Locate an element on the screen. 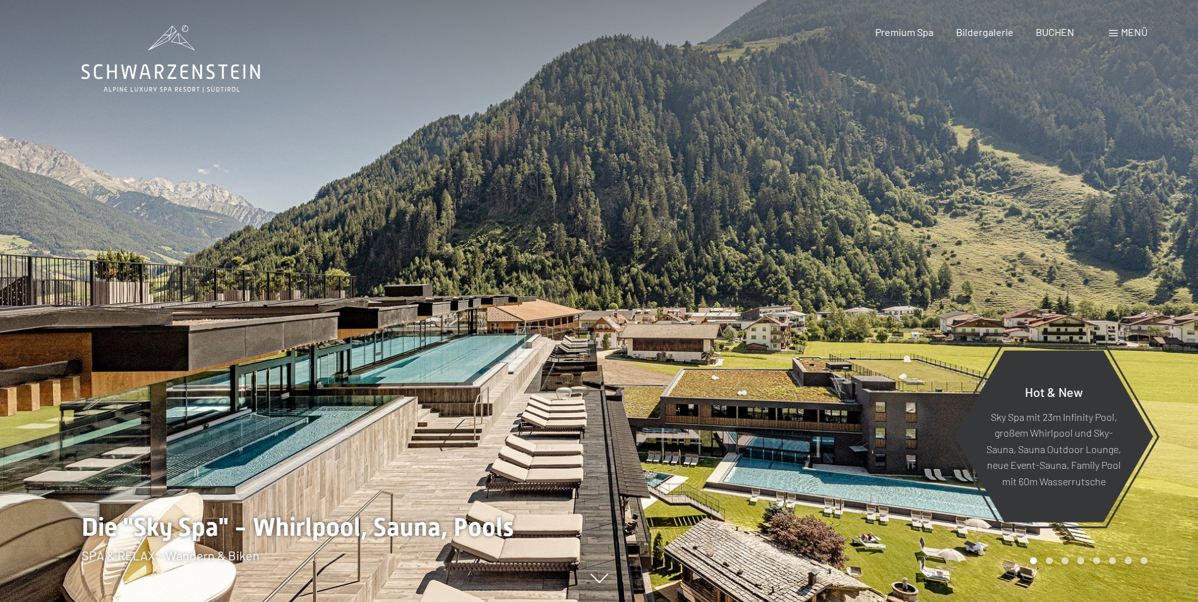  a: BUCHEN is located at coordinates (1055, 32).